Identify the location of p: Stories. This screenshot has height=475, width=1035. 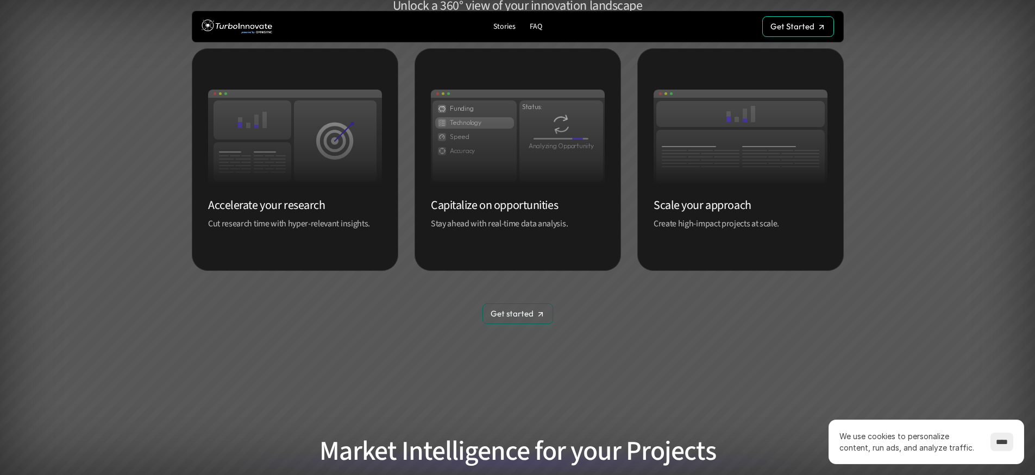
(504, 27).